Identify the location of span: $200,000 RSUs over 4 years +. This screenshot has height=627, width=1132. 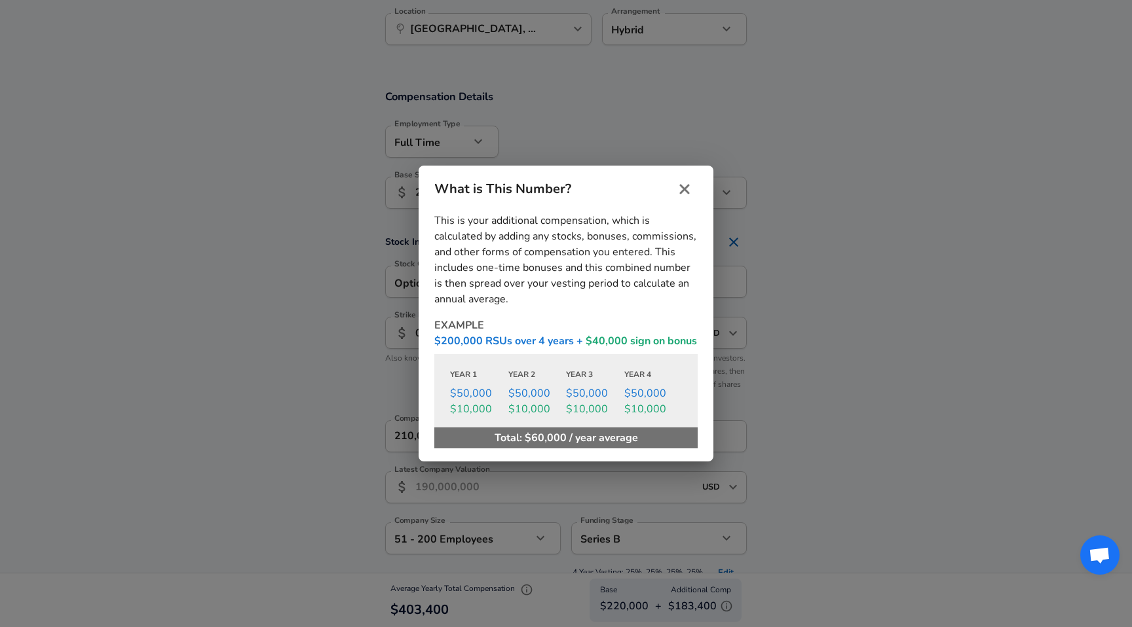
(508, 341).